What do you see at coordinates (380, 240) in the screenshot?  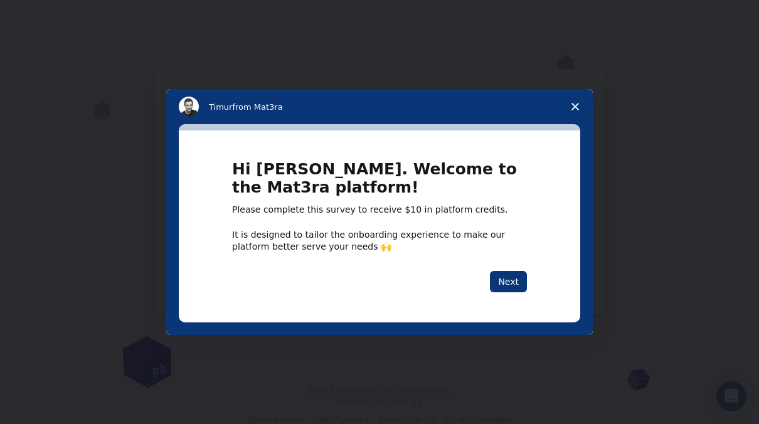 I see `div: It is designed to tailor the onboarding experience to make our platform better serve your needs 🙌` at bounding box center [380, 240].